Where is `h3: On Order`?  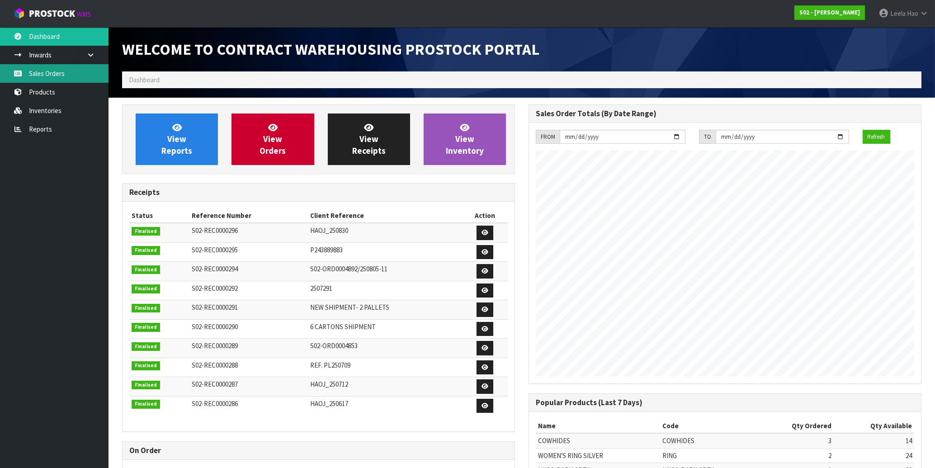 h3: On Order is located at coordinates (318, 450).